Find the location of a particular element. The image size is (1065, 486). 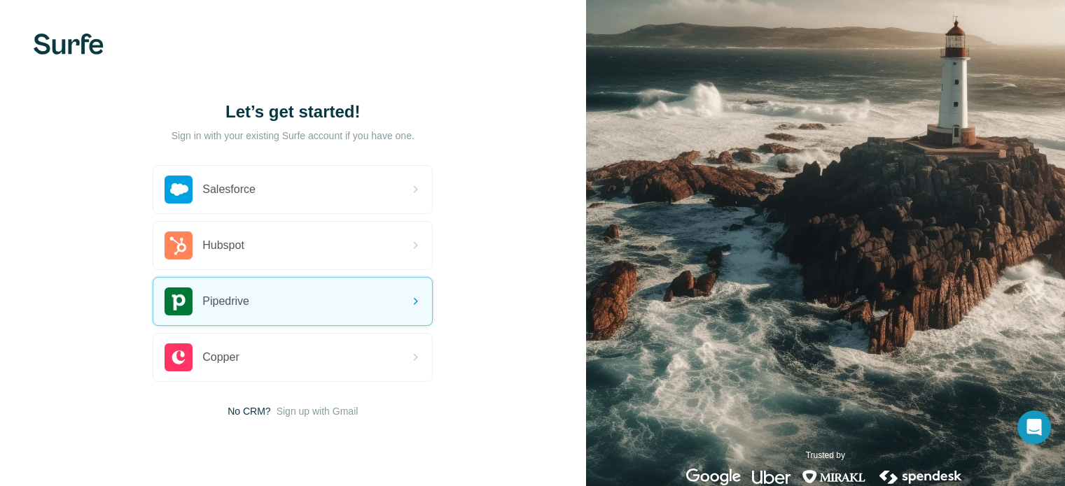

img: hubspot's logo is located at coordinates (178, 246).